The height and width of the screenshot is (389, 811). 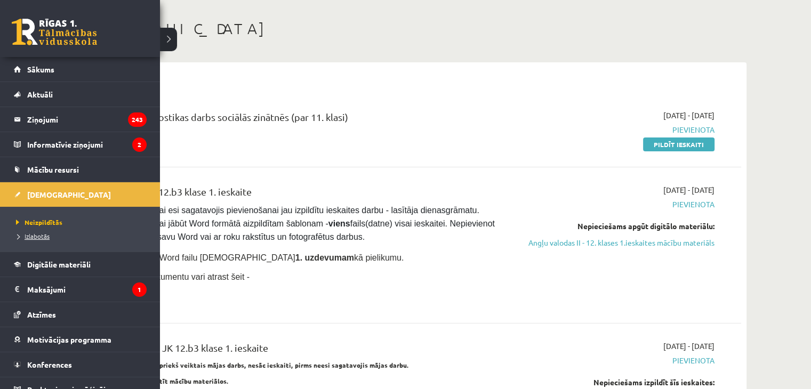 I want to click on span: Digitālie materiāli, so click(x=59, y=265).